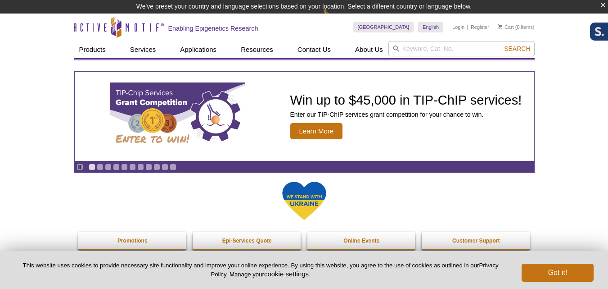  I want to click on a: TIP-ChIP Services Grant Competition Win up to $45,000 in TIP-ChIP services! Enter our TIP-ChIP se..., so click(304, 116).